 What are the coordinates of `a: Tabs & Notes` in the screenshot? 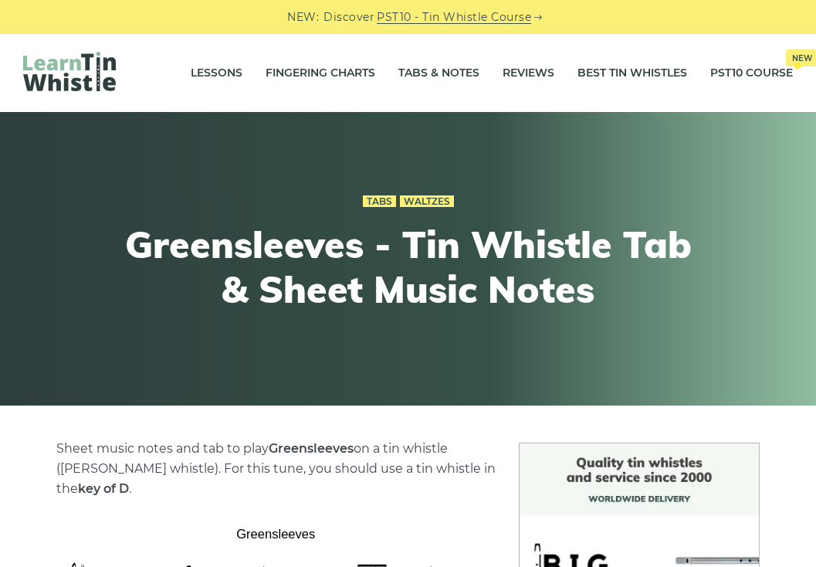 It's located at (439, 73).